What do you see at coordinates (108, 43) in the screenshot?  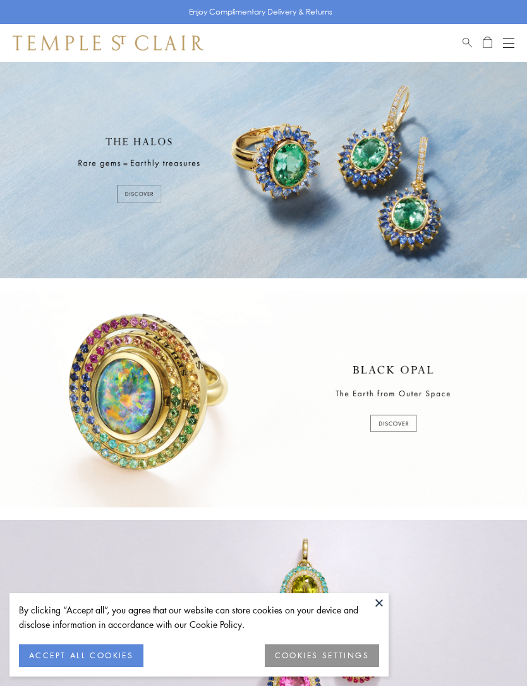 I see `img: Temple St. Clair` at bounding box center [108, 43].